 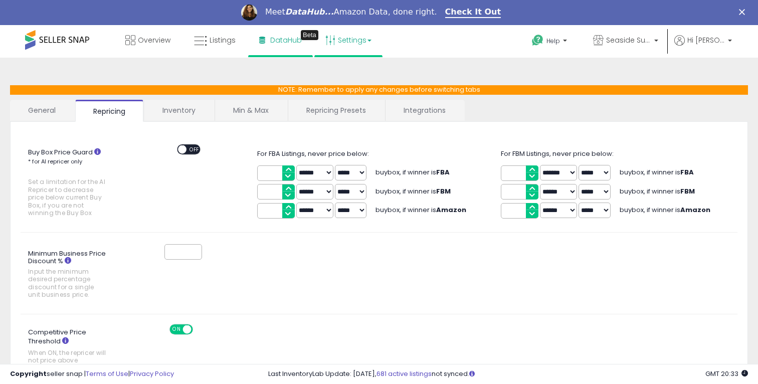 I want to click on span: Input the minimum desired percentage discount for a single unit business price., so click(x=67, y=283).